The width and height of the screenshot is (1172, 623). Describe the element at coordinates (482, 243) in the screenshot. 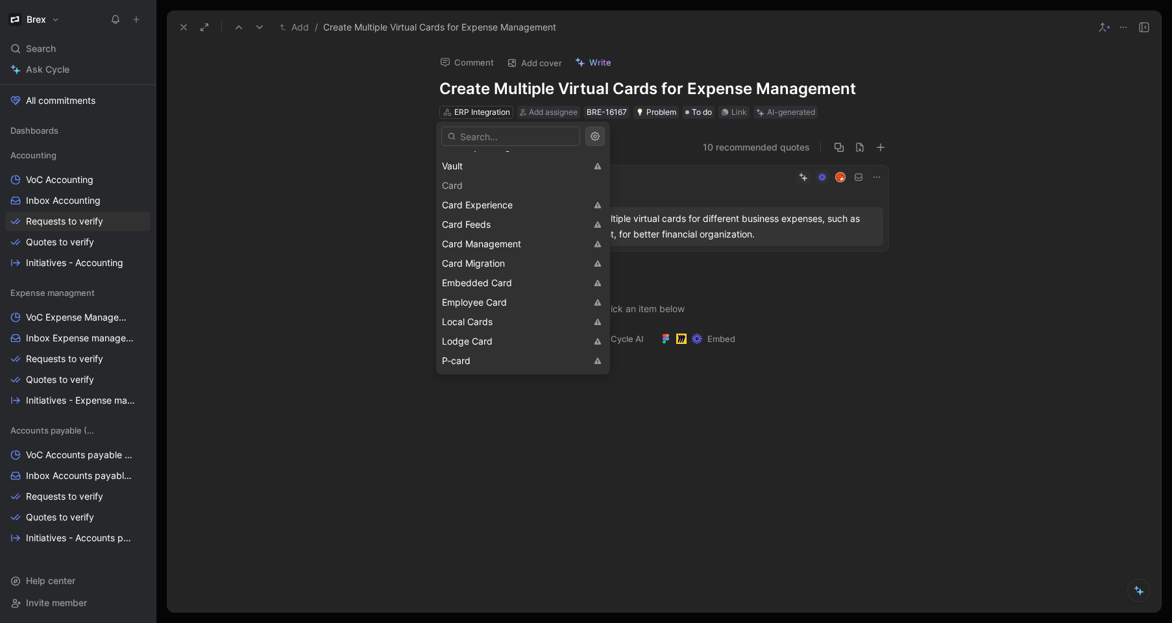

I see `span: Card Management` at that location.